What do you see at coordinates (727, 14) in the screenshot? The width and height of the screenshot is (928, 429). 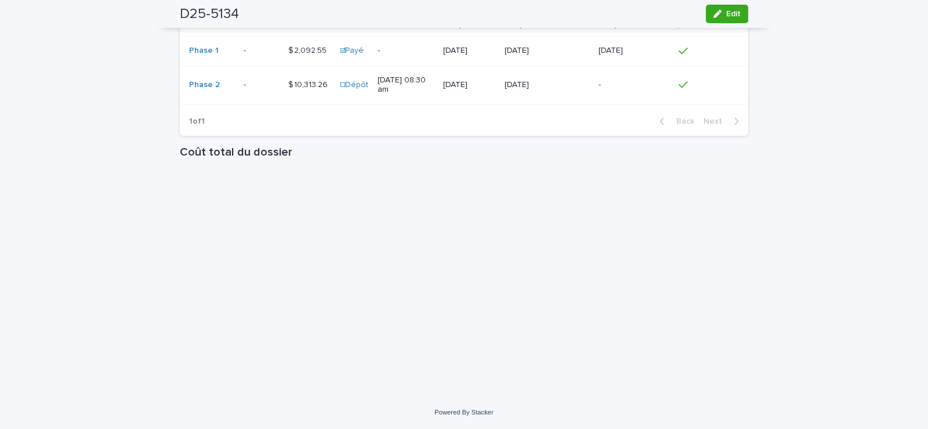 I see `button: Edit` at bounding box center [727, 14].